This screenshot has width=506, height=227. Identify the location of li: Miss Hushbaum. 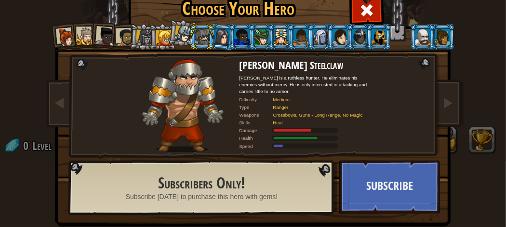
(162, 37).